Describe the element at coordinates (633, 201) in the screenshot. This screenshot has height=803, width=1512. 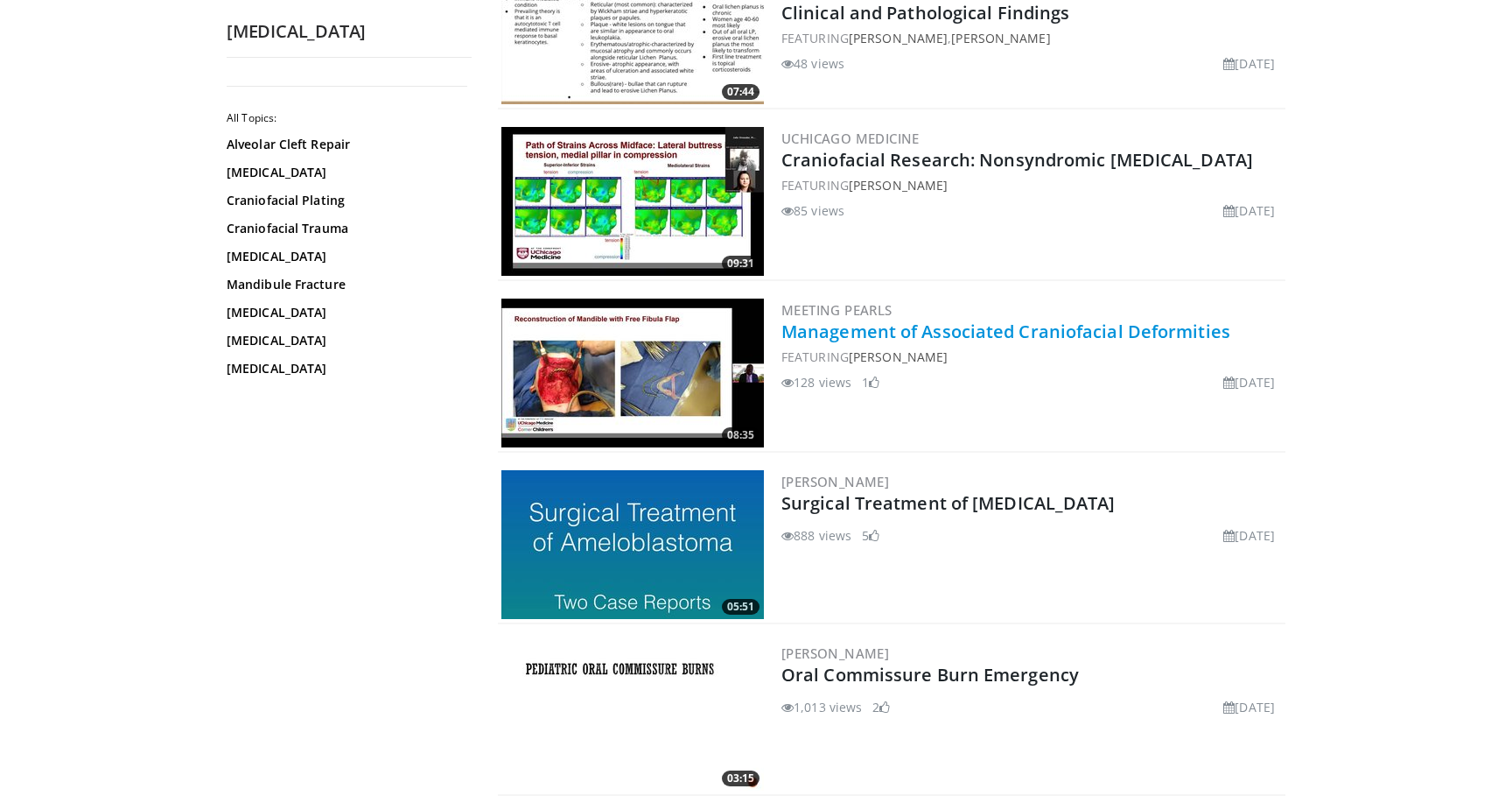
I see `a: 09:31` at that location.